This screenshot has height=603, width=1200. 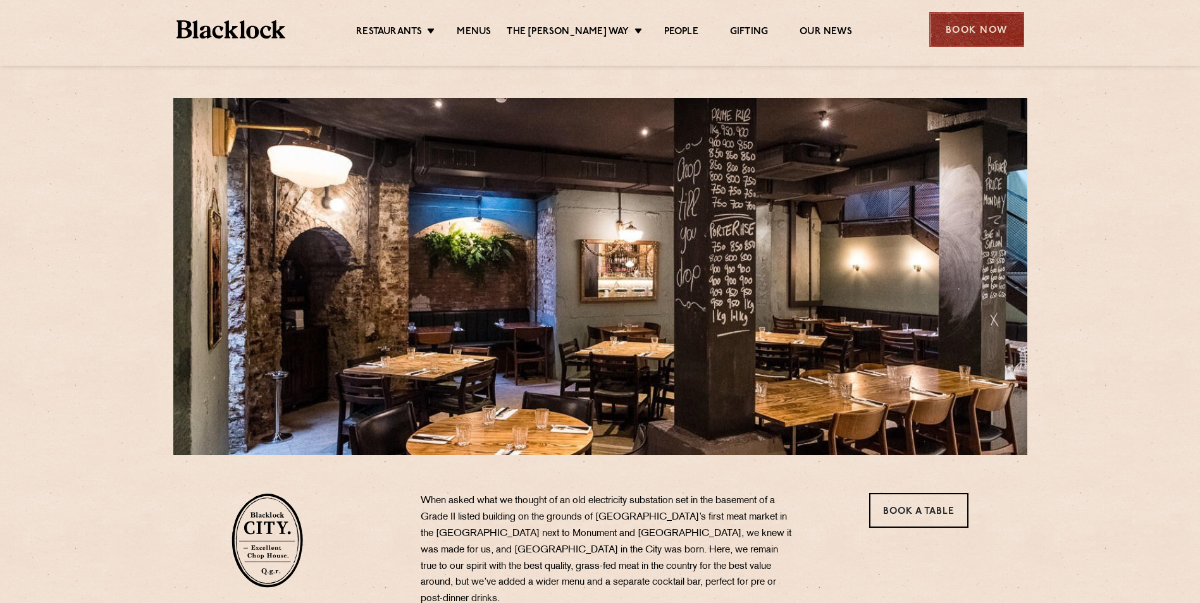 I want to click on a: People, so click(x=681, y=33).